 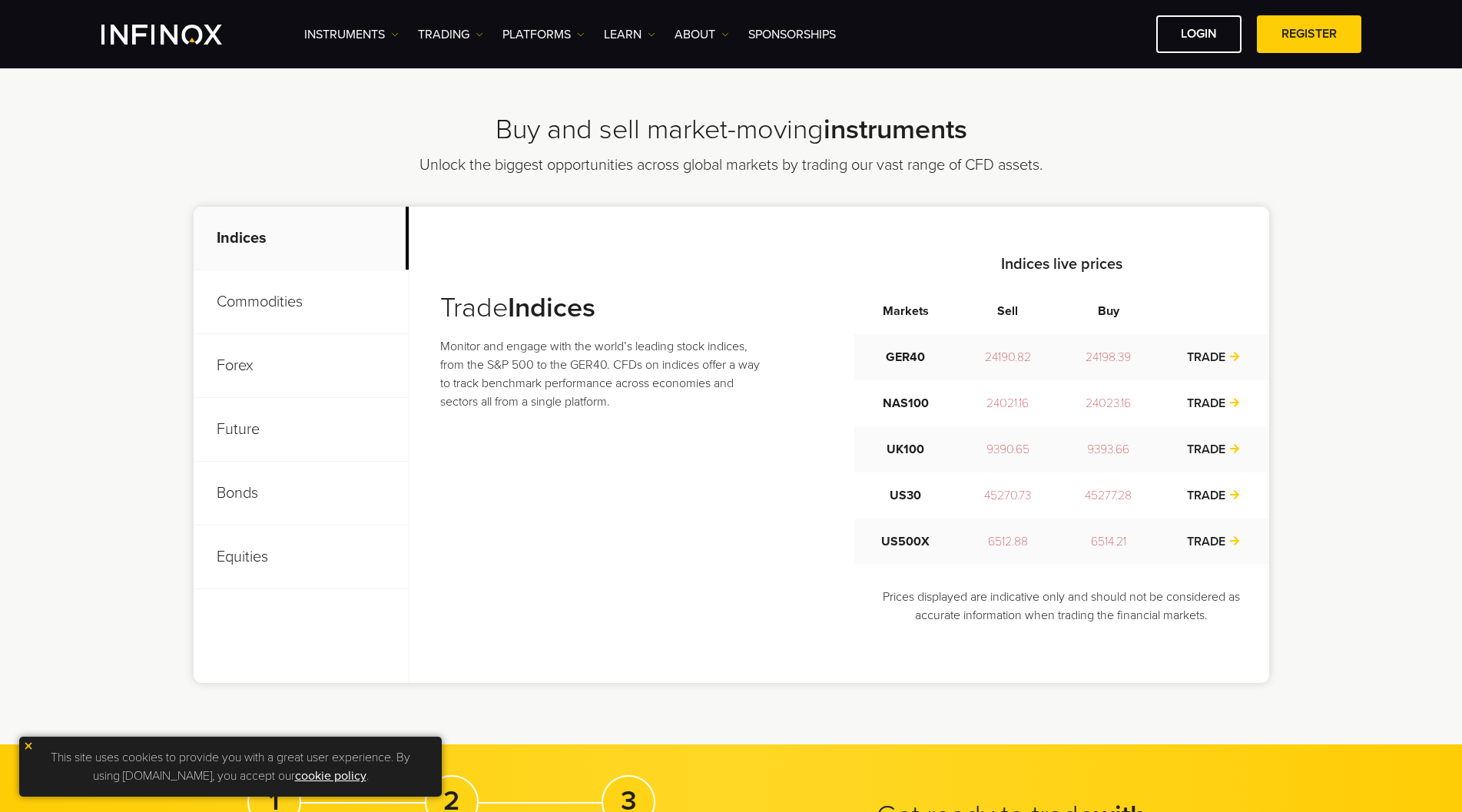 I want to click on a: ABOUT, so click(x=701, y=34).